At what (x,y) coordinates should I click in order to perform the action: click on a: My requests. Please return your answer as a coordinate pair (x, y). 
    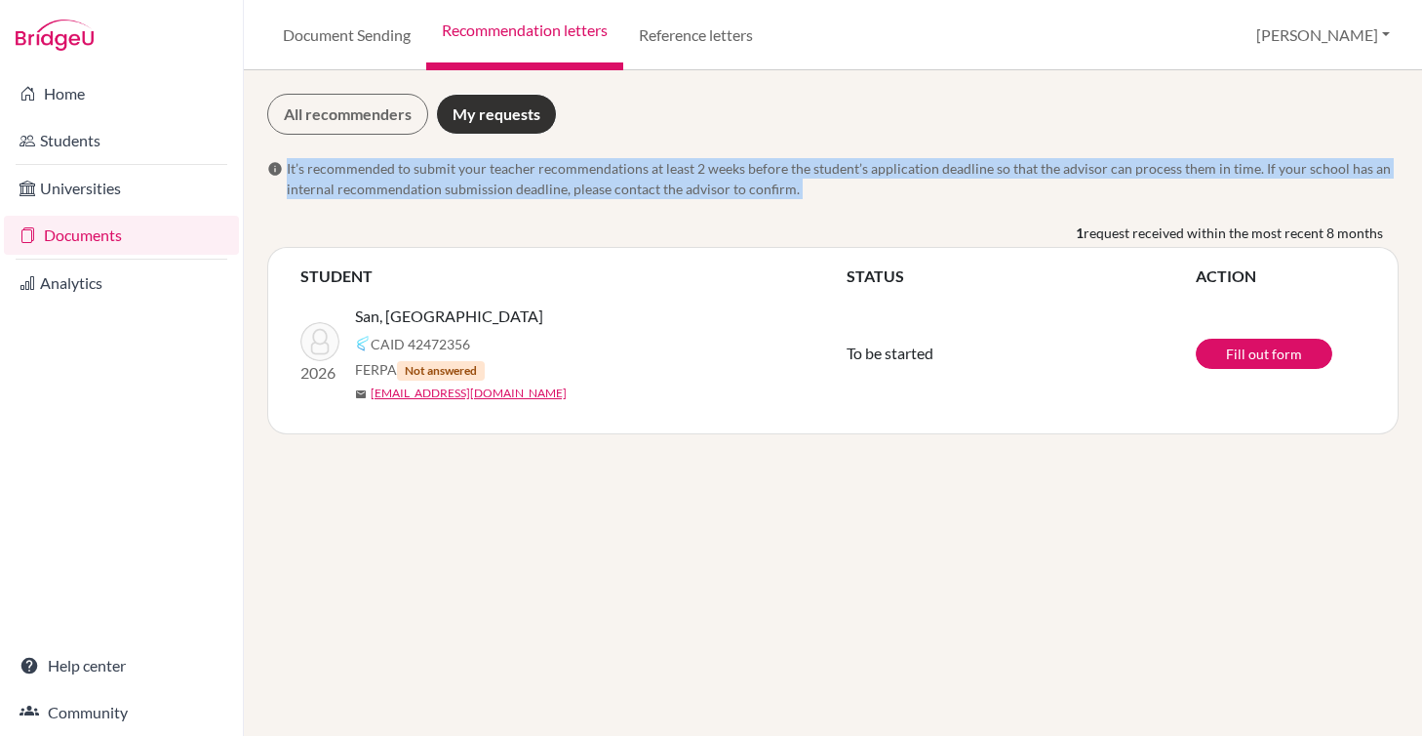
    Looking at the image, I should click on (497, 114).